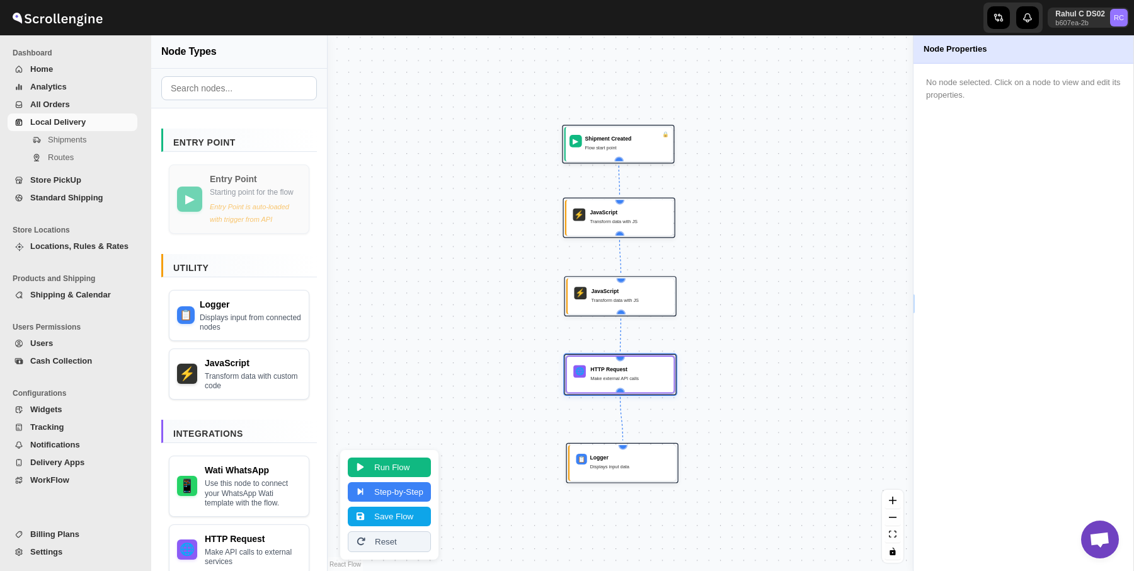  What do you see at coordinates (618, 144) in the screenshot?
I see `div: ▶Shipment CreatedFlow start point` at bounding box center [618, 144].